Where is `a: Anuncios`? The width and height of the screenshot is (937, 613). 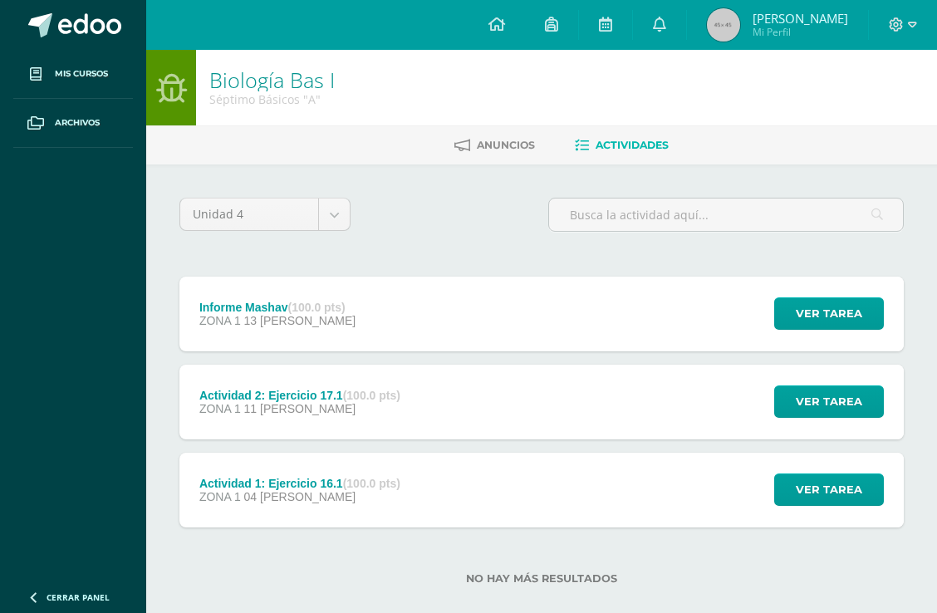
a: Anuncios is located at coordinates (494, 145).